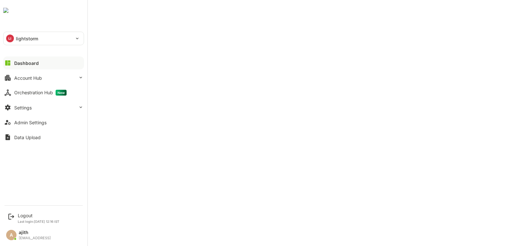 The image size is (517, 246). What do you see at coordinates (44, 63) in the screenshot?
I see `button: Dashboard` at bounding box center [44, 63].